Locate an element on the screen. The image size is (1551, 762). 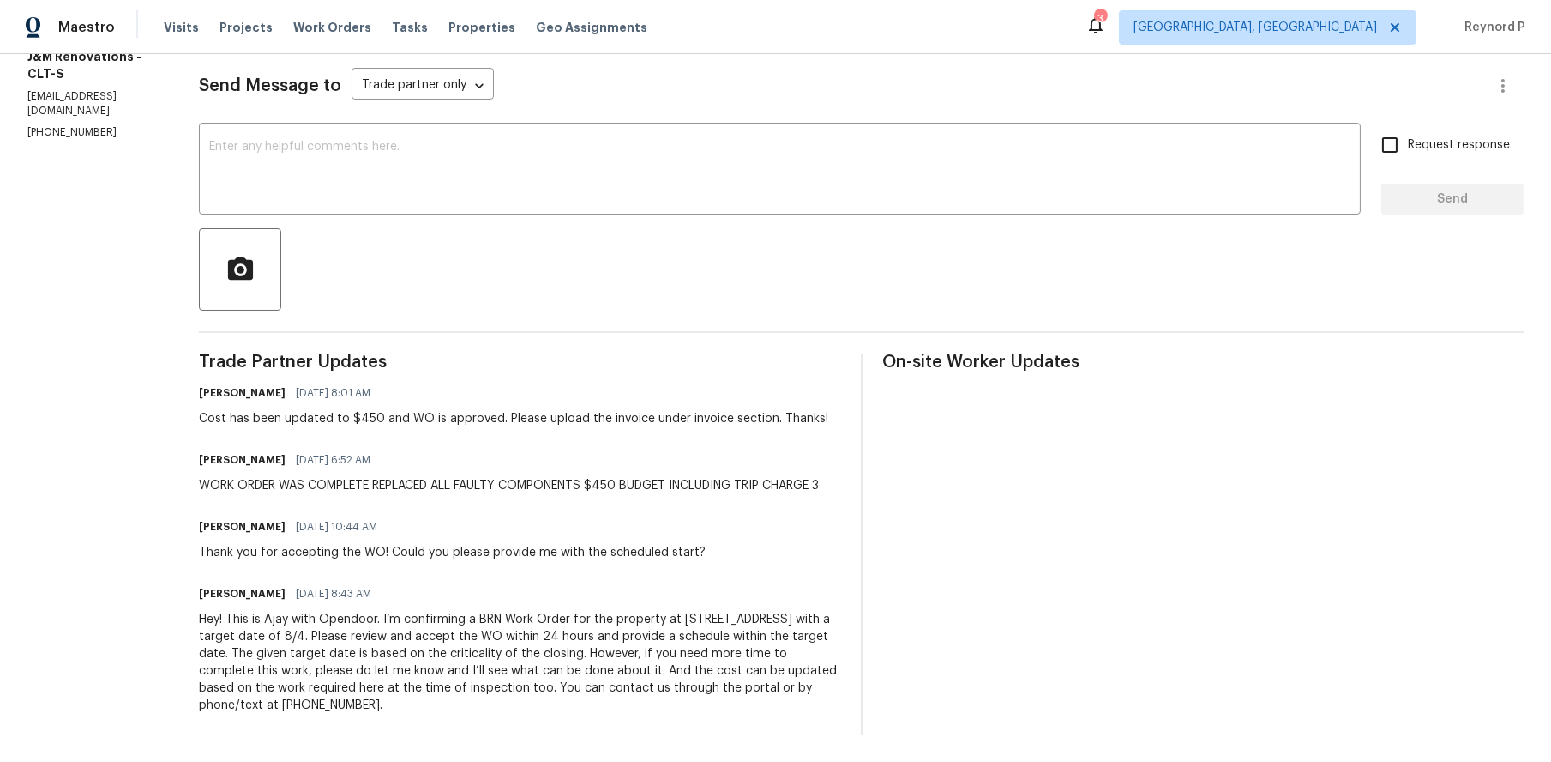
span: Work Orders is located at coordinates (332, 27).